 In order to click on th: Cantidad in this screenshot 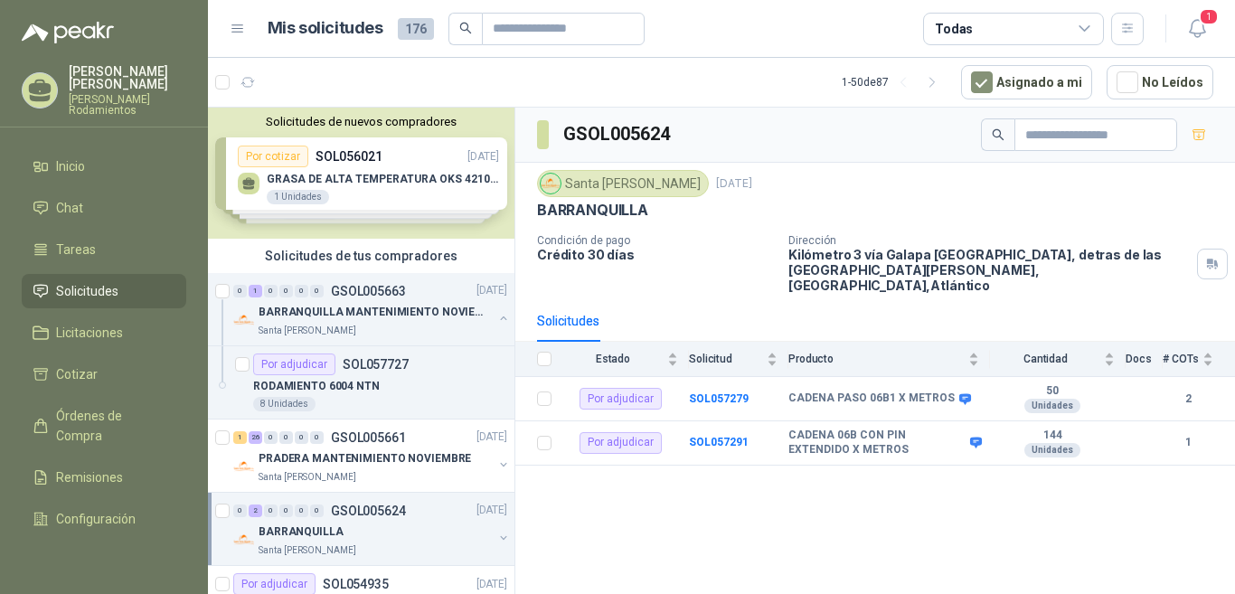, I will do `click(1057, 359)`.